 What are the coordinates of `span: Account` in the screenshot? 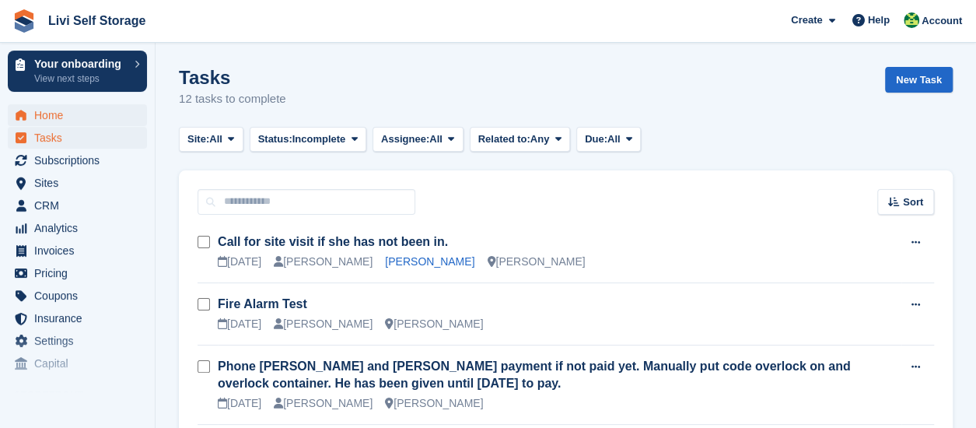 It's located at (942, 21).